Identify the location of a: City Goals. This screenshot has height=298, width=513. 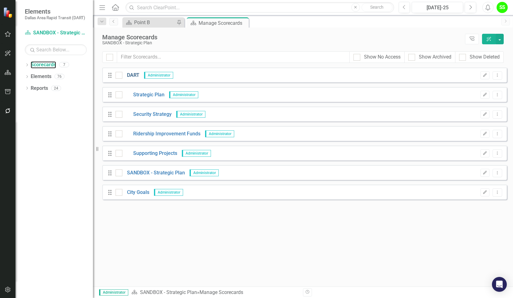
(136, 192).